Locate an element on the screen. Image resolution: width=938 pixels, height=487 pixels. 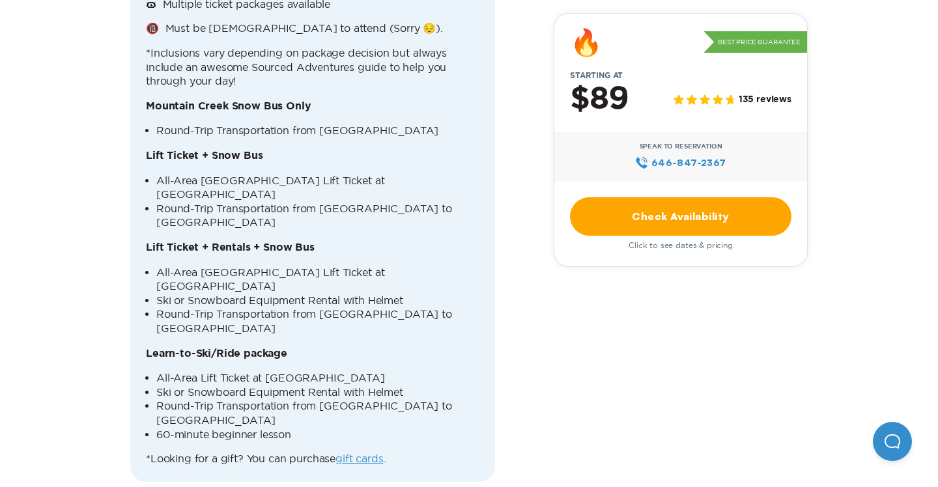
p: *Looking for a gift? You can purchase . is located at coordinates (313, 459).